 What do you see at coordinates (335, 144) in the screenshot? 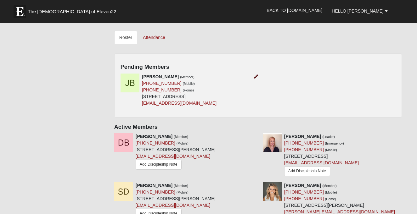
I see `small: (Emergency)` at bounding box center [335, 144].